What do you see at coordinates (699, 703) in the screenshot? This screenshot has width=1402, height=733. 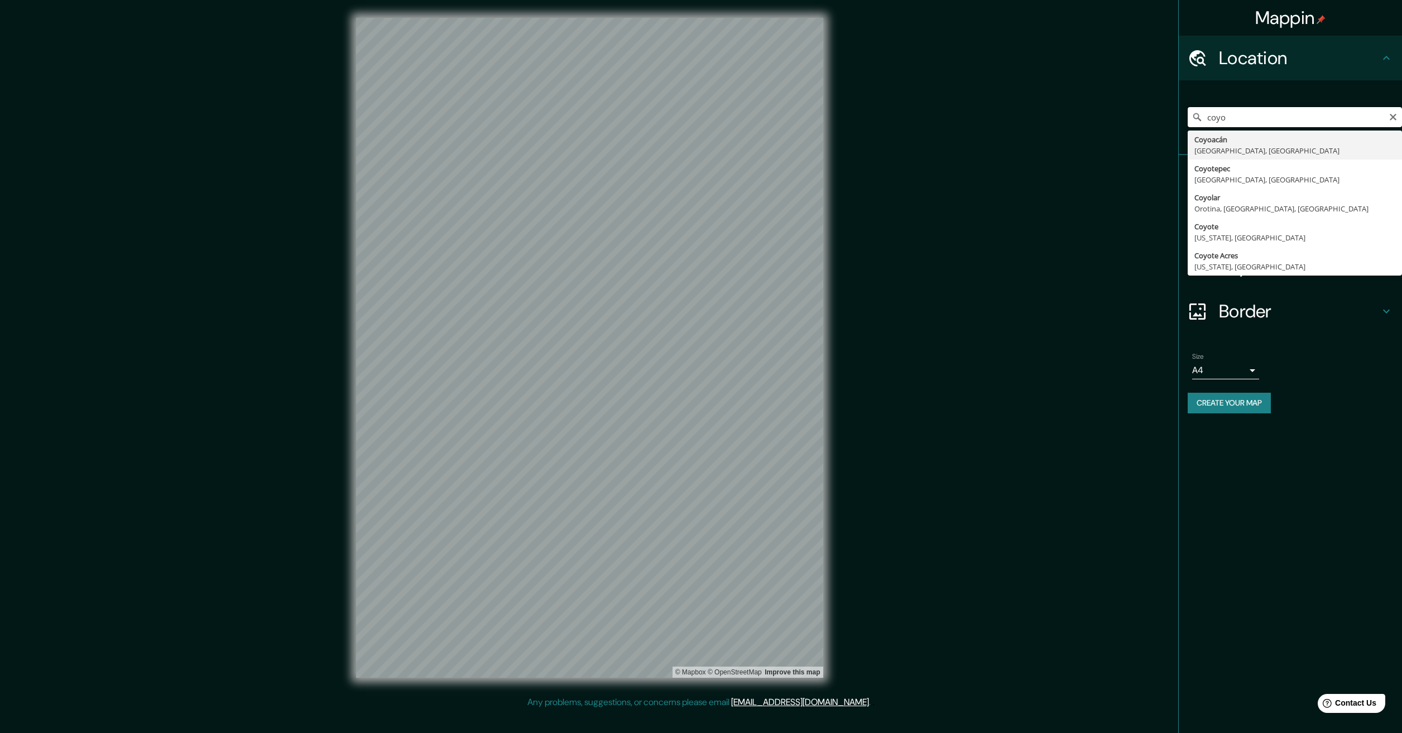 I see `p: Any problems, suggestions, or concerns please email .` at bounding box center [699, 703].